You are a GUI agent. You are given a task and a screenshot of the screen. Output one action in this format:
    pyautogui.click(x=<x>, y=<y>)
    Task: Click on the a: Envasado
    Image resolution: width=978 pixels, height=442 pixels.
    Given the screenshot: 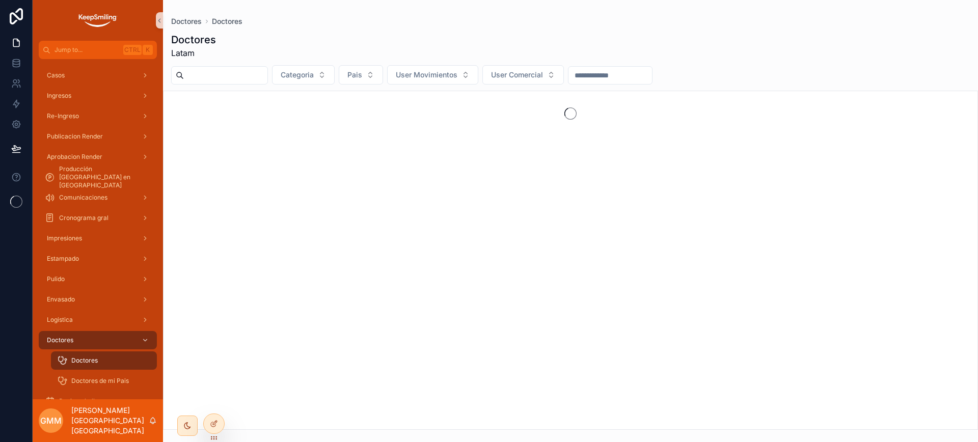 What is the action you would take?
    pyautogui.click(x=98, y=299)
    